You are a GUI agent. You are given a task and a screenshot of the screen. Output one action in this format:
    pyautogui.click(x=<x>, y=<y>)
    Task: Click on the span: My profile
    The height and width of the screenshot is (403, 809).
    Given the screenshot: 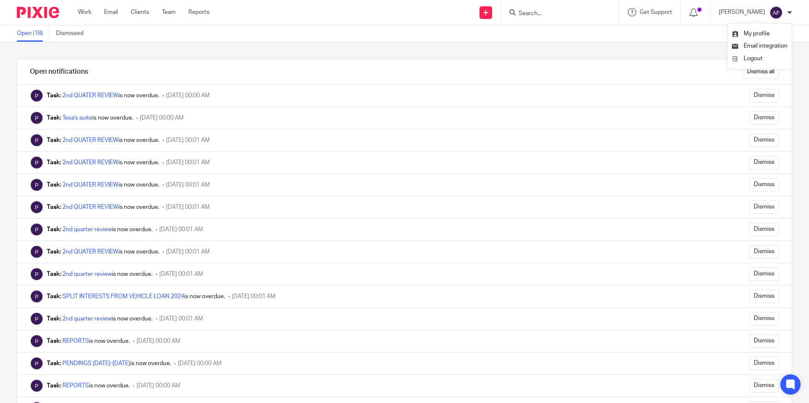 What is the action you would take?
    pyautogui.click(x=757, y=34)
    